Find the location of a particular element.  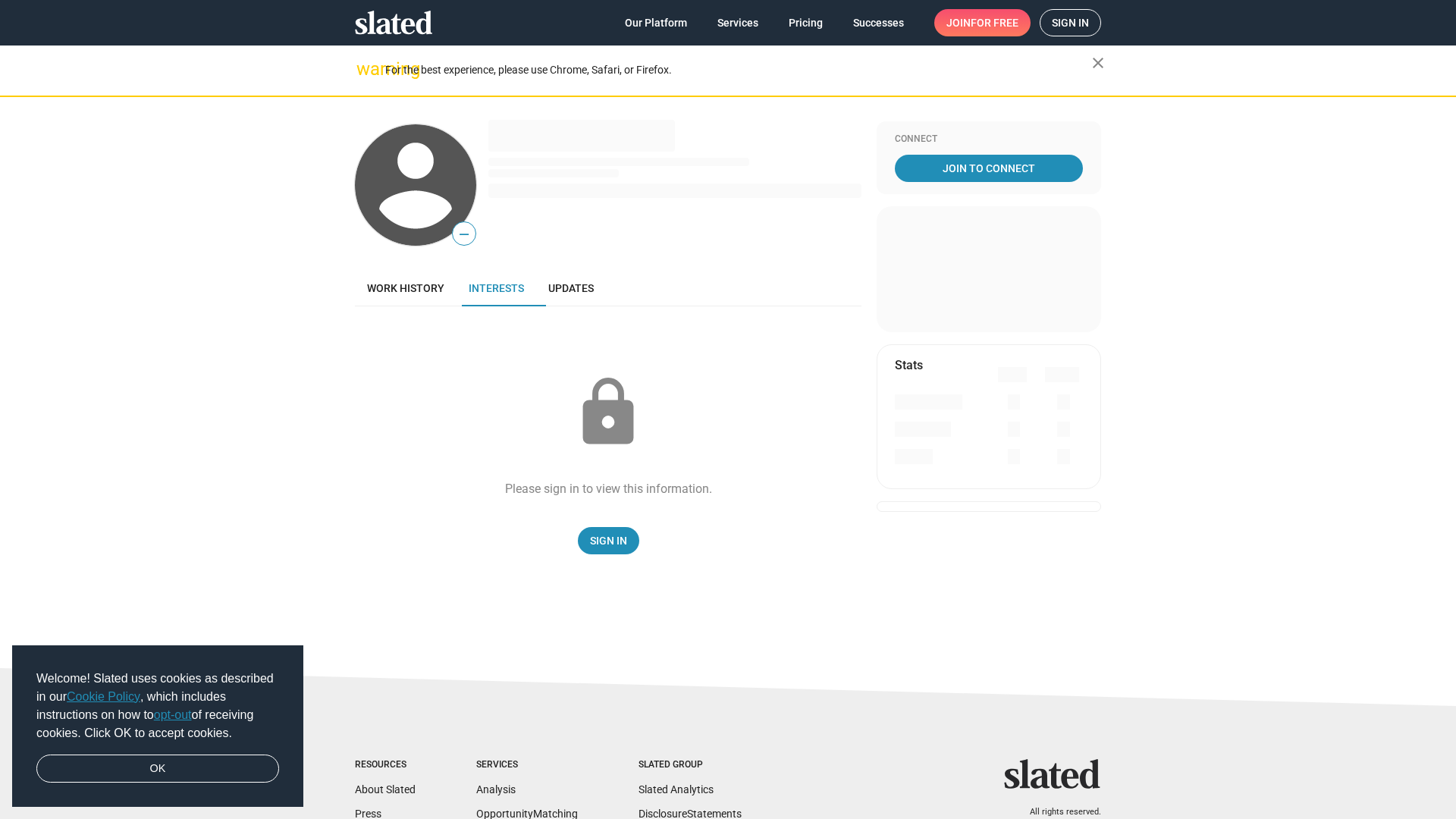

span: Updates is located at coordinates (571, 288).